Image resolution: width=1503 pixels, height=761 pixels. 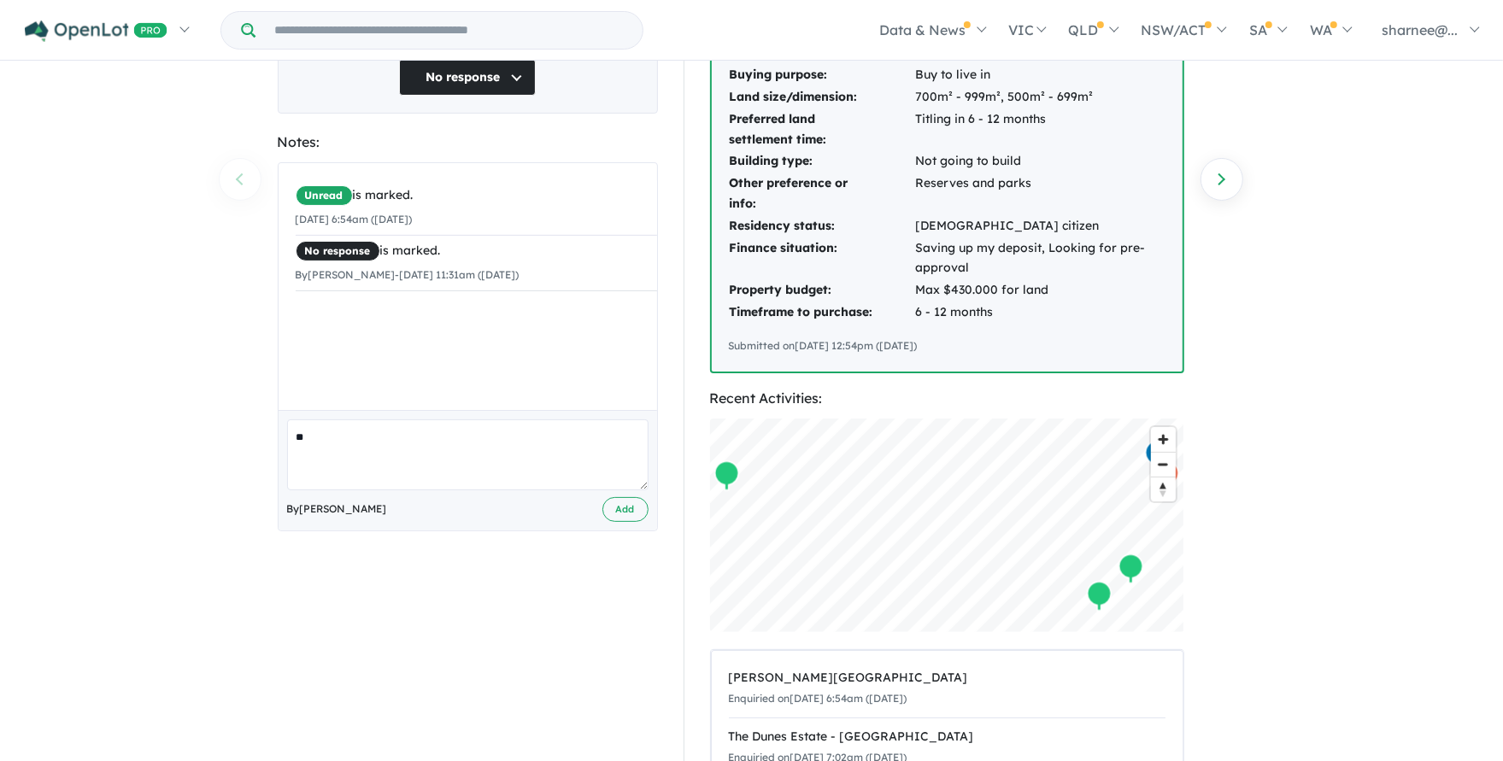 What do you see at coordinates (449, 30) in the screenshot?
I see `input: Try estate name, suburb, builder or developer` at bounding box center [449, 30].